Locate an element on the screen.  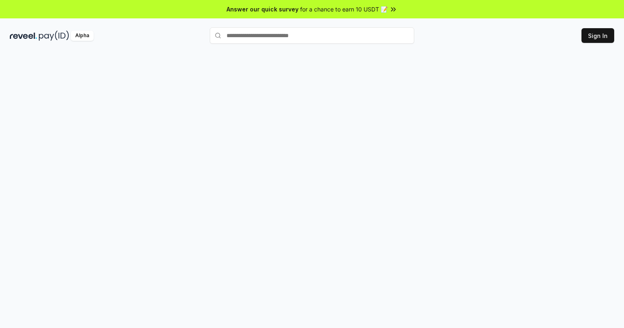
img: reveel_dark is located at coordinates (23, 36).